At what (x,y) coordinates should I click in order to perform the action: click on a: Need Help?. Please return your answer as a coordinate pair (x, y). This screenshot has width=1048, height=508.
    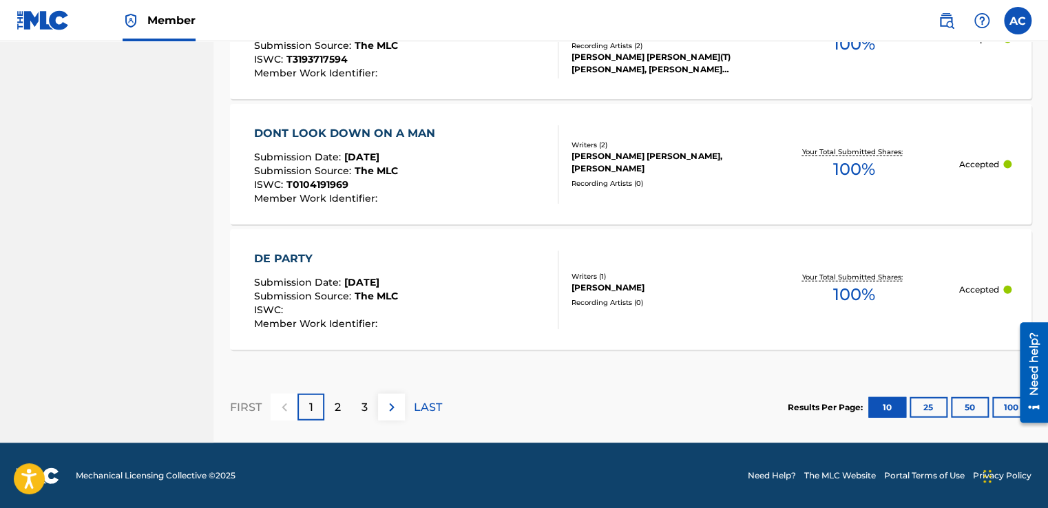
    Looking at the image, I should click on (772, 476).